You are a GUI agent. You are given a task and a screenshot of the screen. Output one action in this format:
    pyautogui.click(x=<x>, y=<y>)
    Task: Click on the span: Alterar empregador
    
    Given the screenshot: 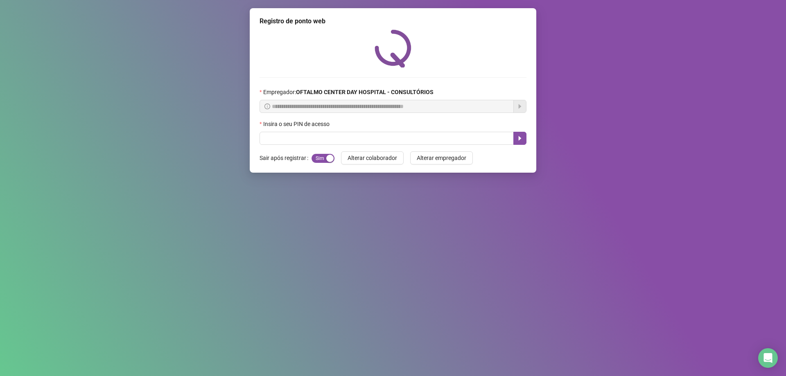 What is the action you would take?
    pyautogui.click(x=441, y=158)
    